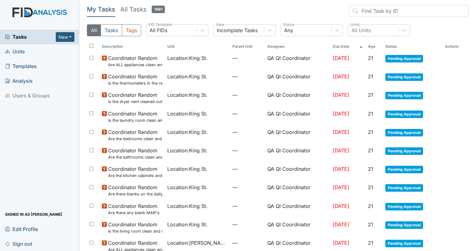 This screenshot has height=251, width=476. What do you see at coordinates (142, 9) in the screenshot?
I see `h5: All Tasks` at bounding box center [142, 9].